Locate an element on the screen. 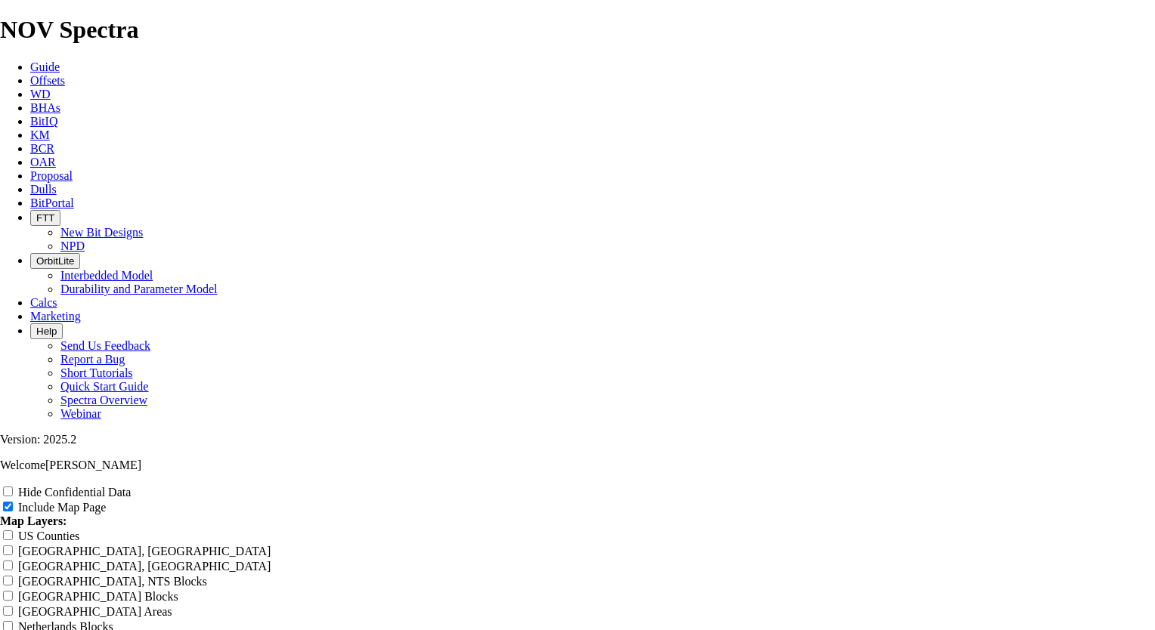  a: Calcs is located at coordinates (44, 302).